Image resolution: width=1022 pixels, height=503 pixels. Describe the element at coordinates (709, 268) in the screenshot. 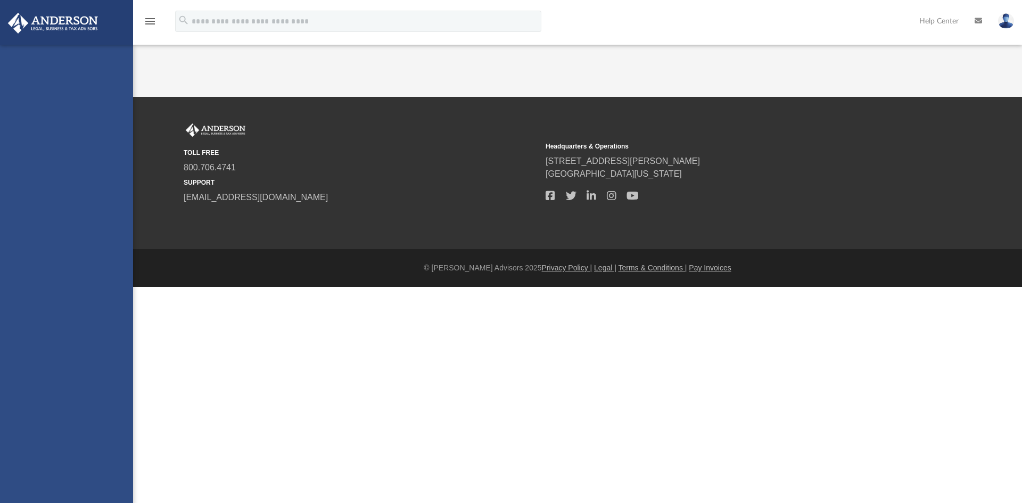

I see `a: Pay Invoices` at that location.